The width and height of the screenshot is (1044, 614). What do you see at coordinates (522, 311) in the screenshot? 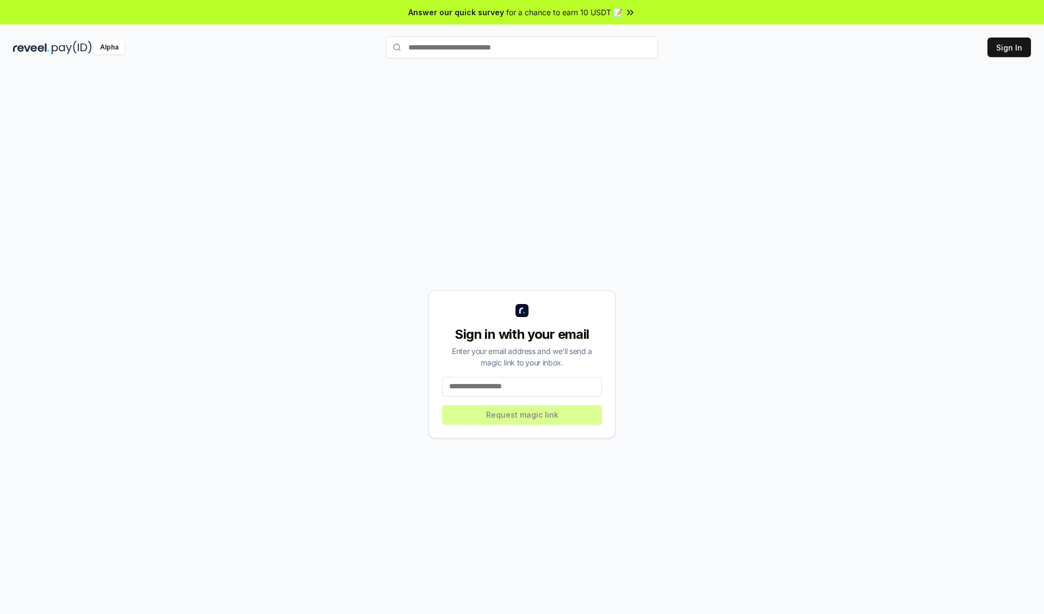
I see `img: logo_small` at bounding box center [522, 311].